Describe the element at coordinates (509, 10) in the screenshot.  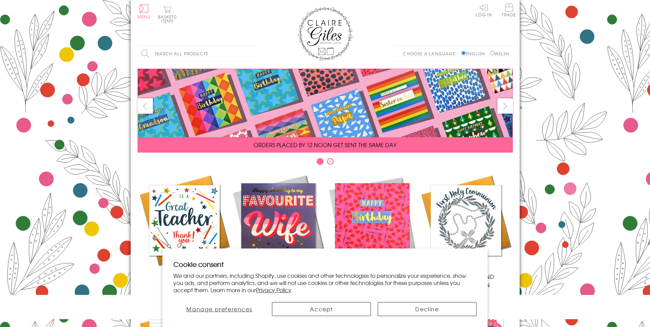
I see `span: Trade` at that location.